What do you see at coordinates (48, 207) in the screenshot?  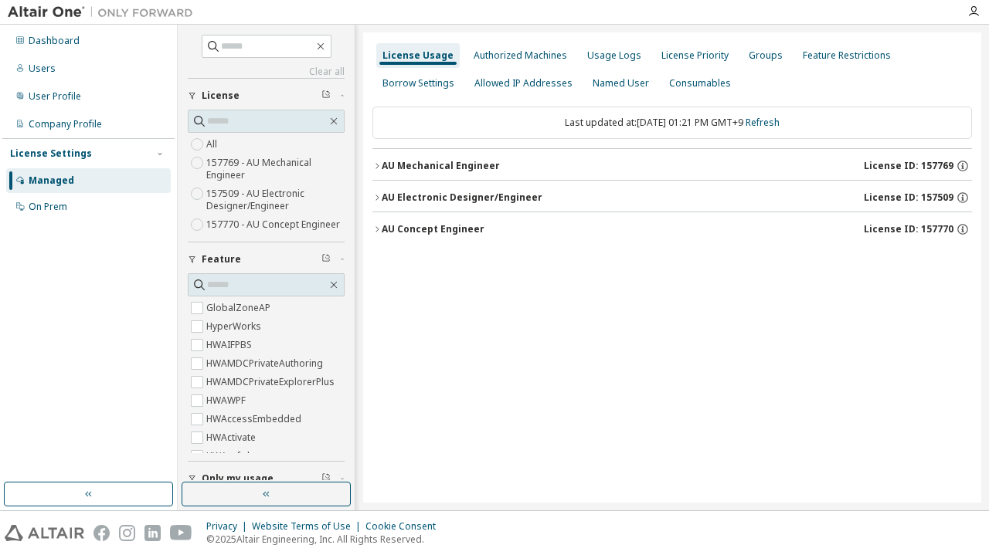 I see `div: On Prem` at bounding box center [48, 207].